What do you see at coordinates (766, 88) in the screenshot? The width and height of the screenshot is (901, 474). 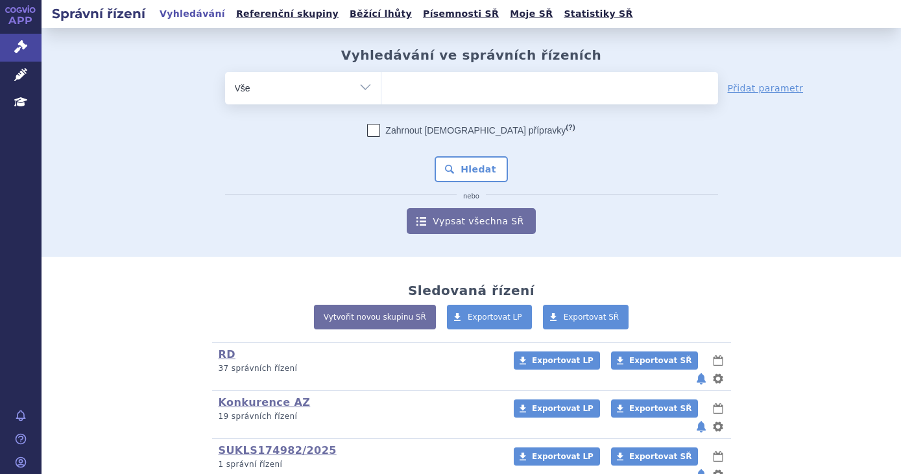 I see `a: Přidat parametr` at bounding box center [766, 88].